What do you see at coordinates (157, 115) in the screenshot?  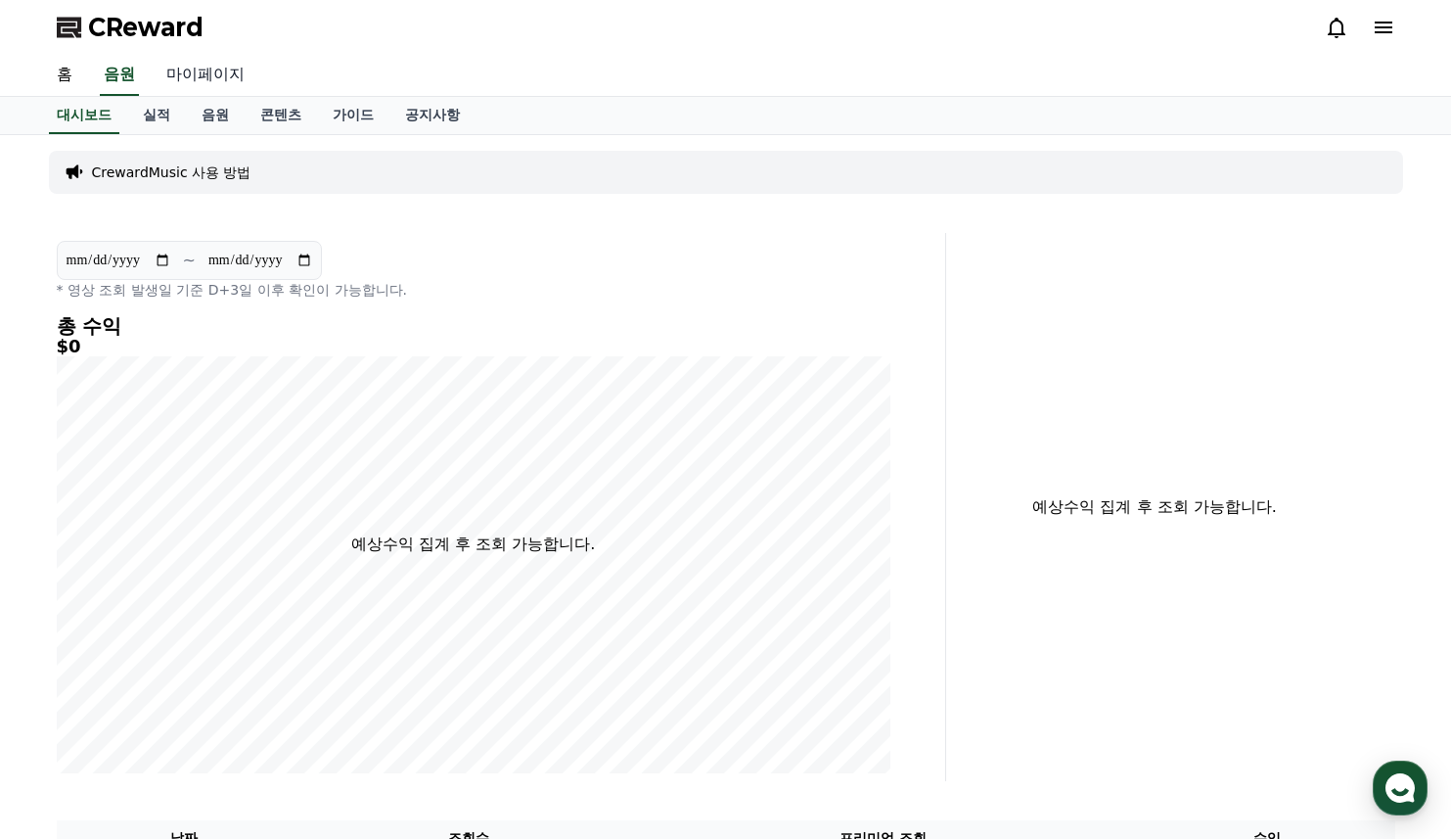 I see `a: 실적` at bounding box center [157, 115].